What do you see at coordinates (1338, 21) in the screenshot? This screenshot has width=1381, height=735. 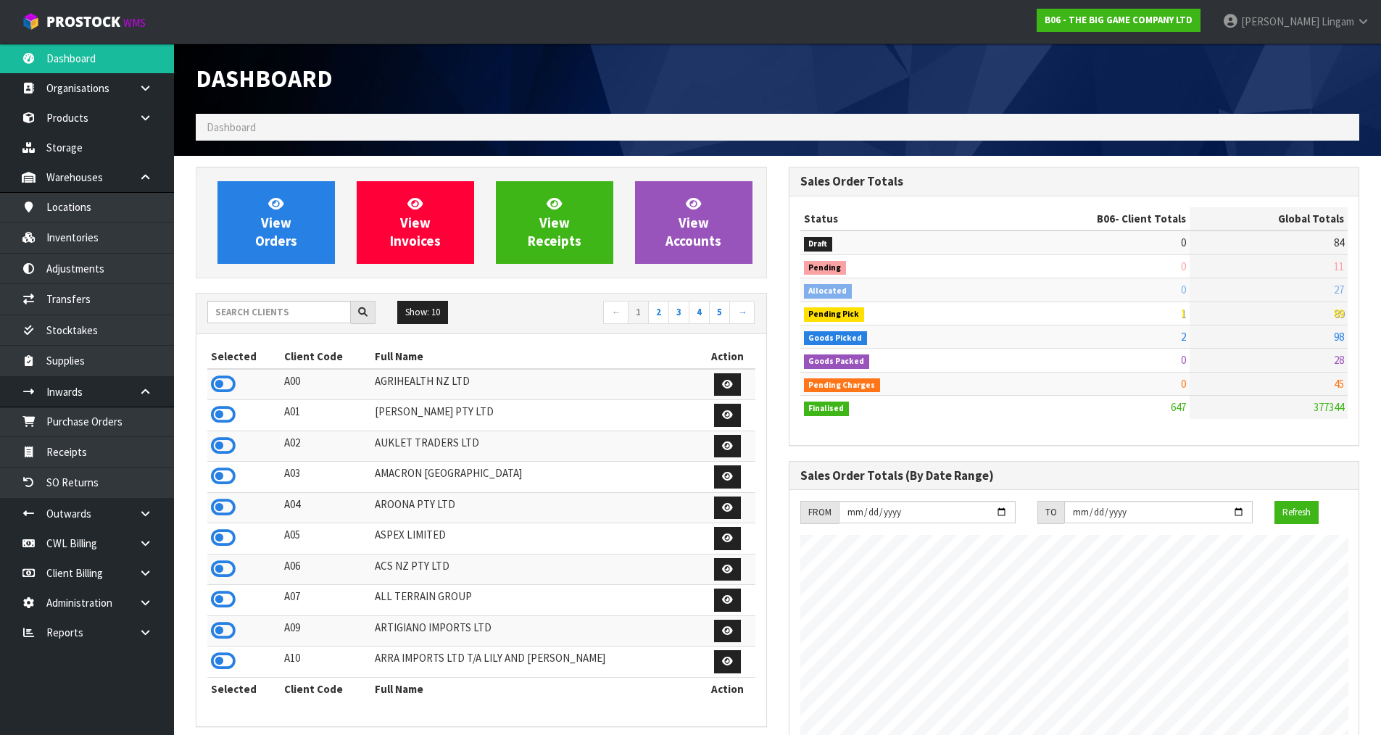 I see `span: Lingam` at bounding box center [1338, 21].